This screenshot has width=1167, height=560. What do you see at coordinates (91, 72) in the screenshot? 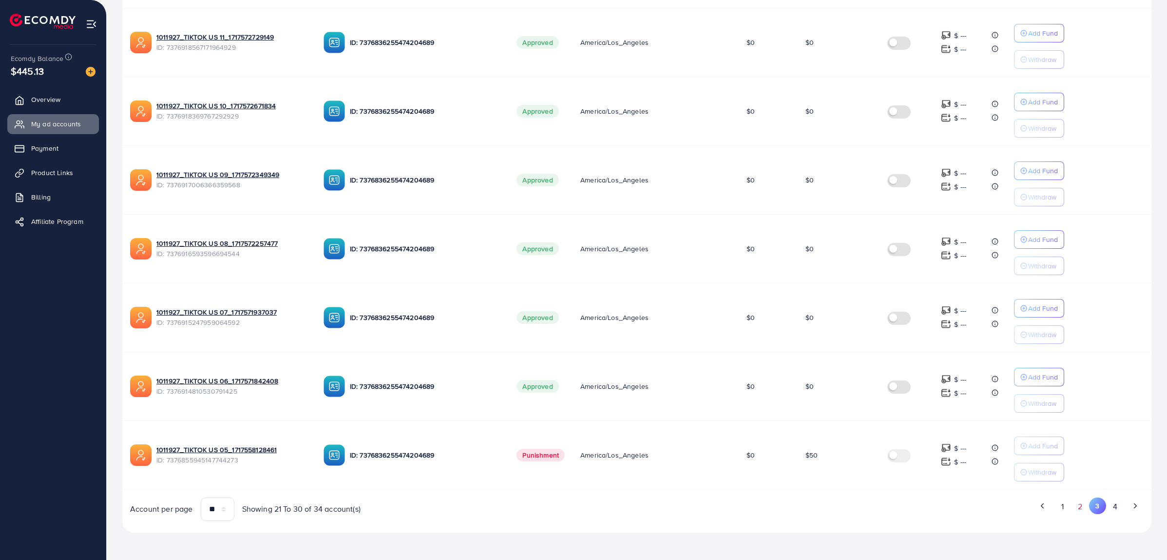
I see `img: image` at bounding box center [91, 72].